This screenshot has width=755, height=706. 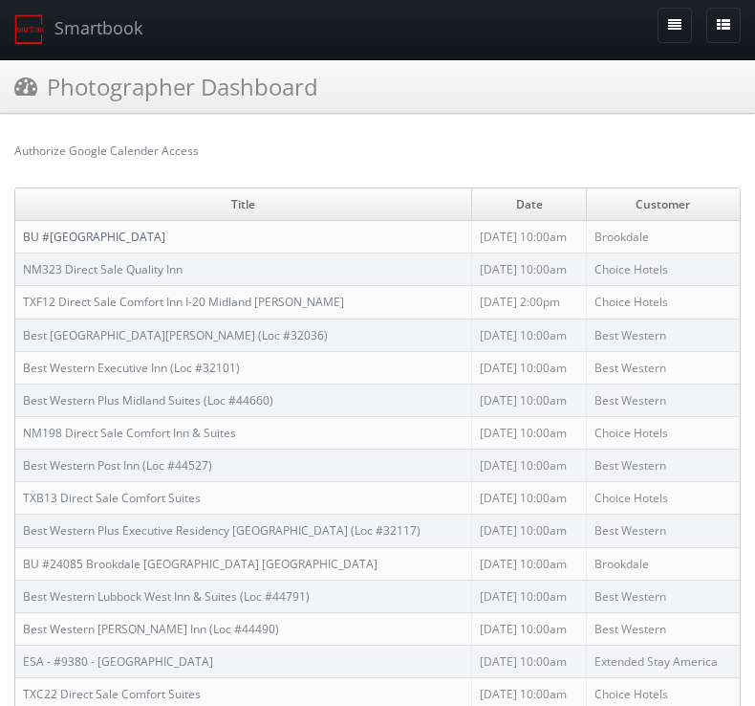 I want to click on a: TXB13 Direct Sale Comfort Suites, so click(x=112, y=497).